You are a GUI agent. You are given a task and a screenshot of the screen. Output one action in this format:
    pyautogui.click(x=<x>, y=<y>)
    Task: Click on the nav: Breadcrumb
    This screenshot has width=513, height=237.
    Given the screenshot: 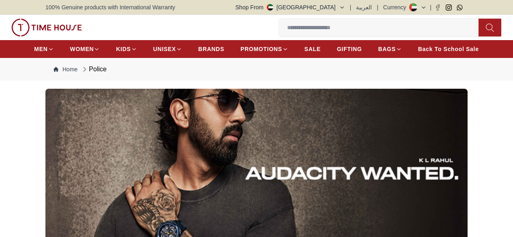 What is the action you would take?
    pyautogui.click(x=256, y=69)
    